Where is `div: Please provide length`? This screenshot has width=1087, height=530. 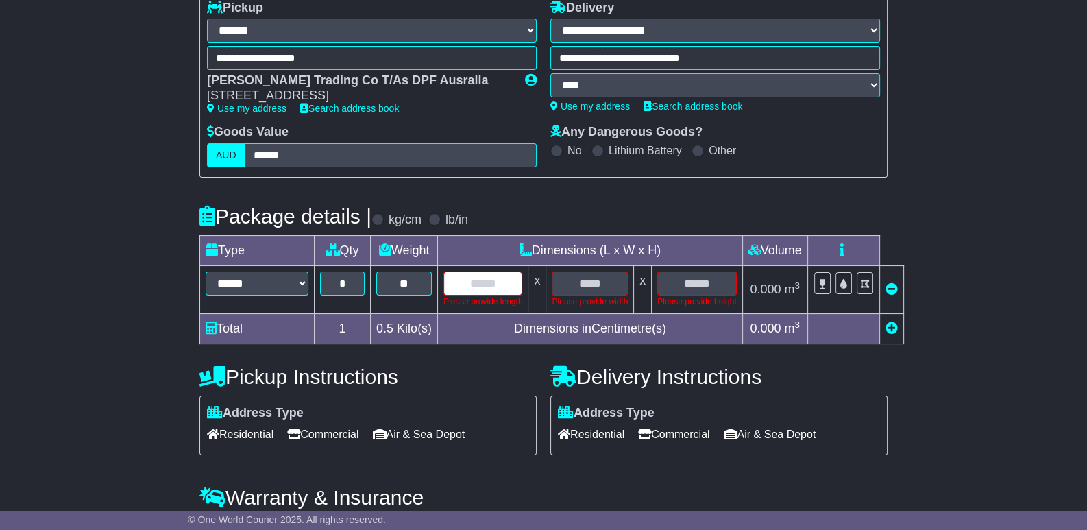 div: Please provide length is located at coordinates (482, 302).